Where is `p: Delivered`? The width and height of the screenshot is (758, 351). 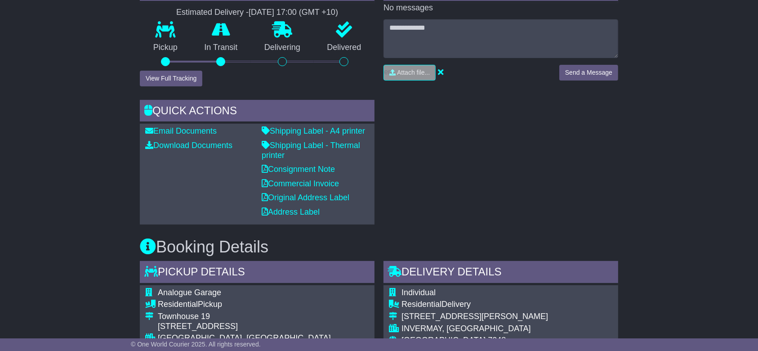
p: Delivered is located at coordinates (345, 48).